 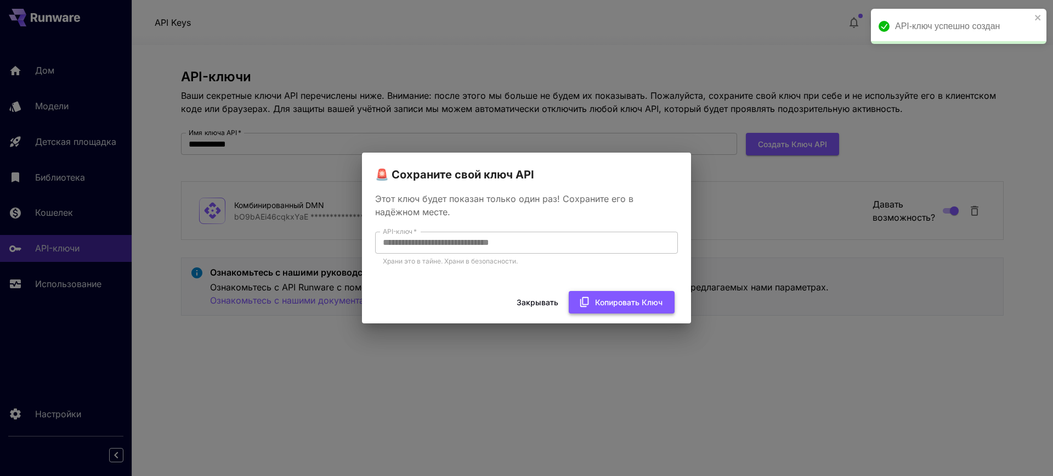 What do you see at coordinates (1026, 449) in the screenshot?
I see `div: Виджет чата` at bounding box center [1026, 449].